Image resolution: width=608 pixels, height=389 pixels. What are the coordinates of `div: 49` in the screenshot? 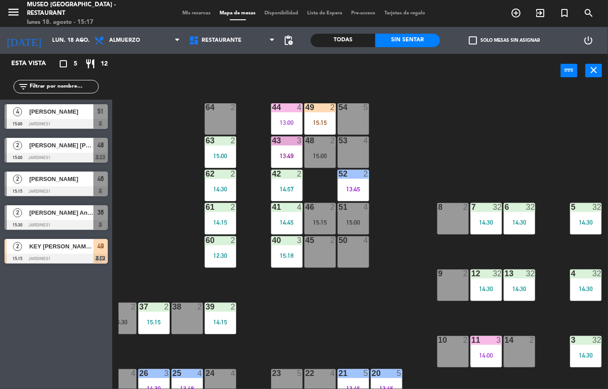 It's located at (306, 107).